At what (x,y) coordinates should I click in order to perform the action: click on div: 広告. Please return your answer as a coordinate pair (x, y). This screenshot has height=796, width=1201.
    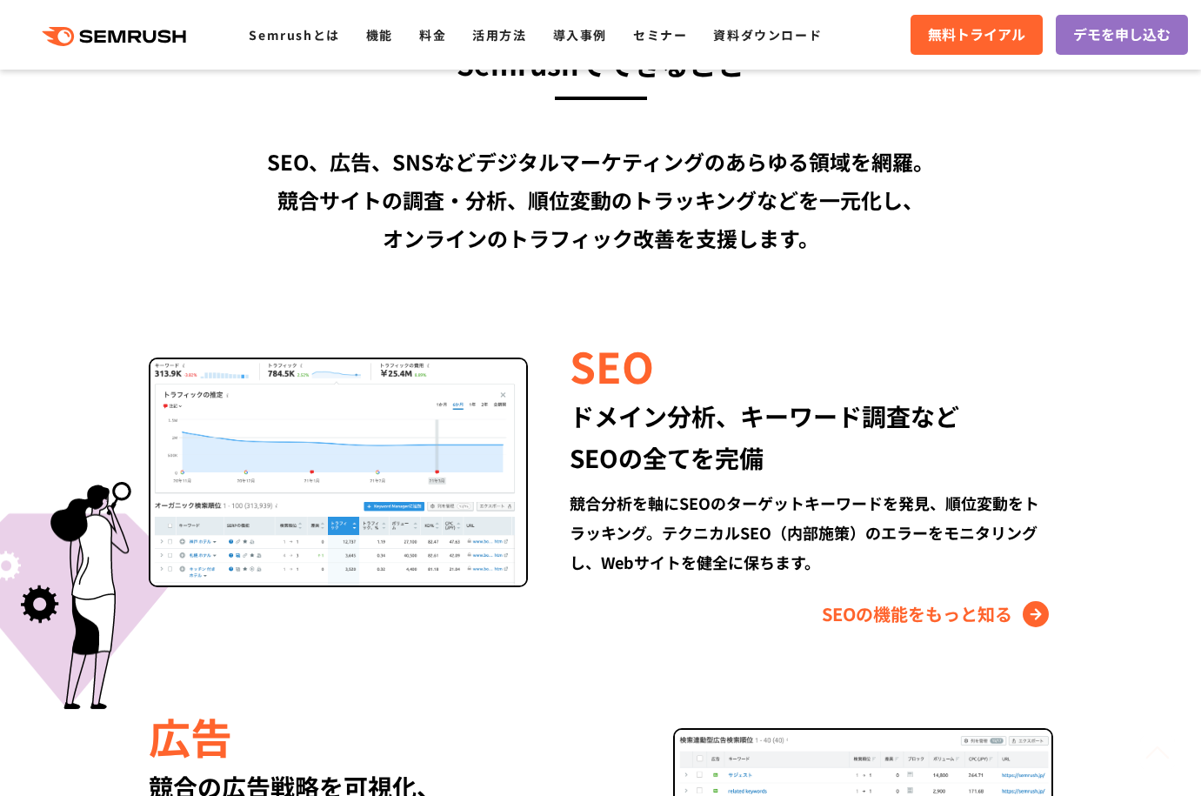
    Looking at the image, I should click on (390, 736).